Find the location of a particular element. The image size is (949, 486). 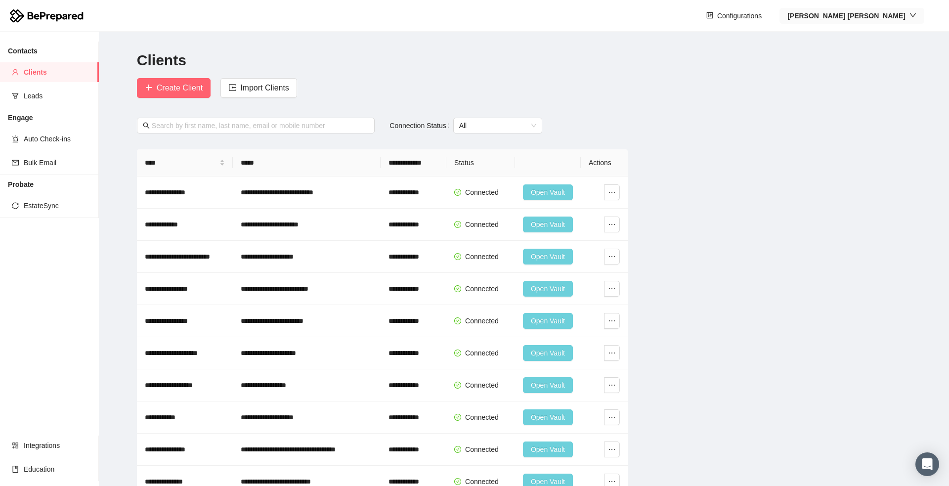

button: controlConfigurations is located at coordinates (734, 16).